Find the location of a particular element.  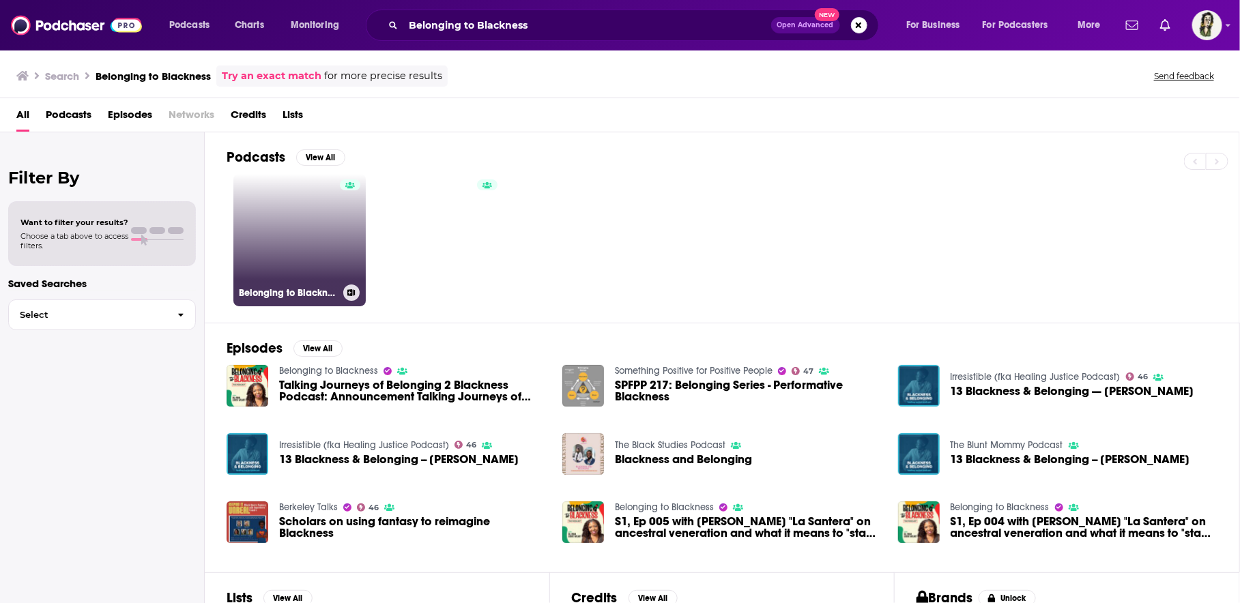

div: Search podcasts, credits, & more... is located at coordinates (636, 25).